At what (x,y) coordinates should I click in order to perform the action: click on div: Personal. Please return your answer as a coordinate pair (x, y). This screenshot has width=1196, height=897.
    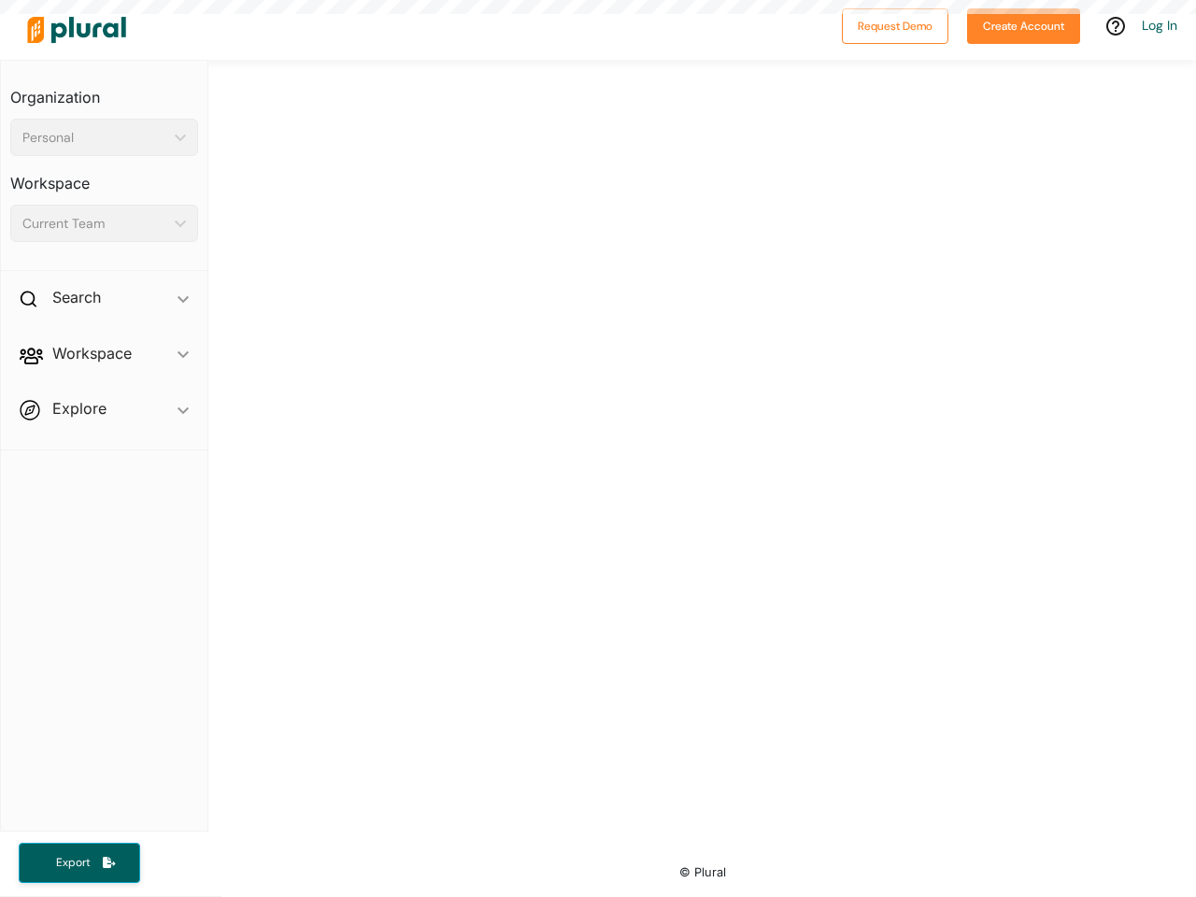
    Looking at the image, I should click on (94, 137).